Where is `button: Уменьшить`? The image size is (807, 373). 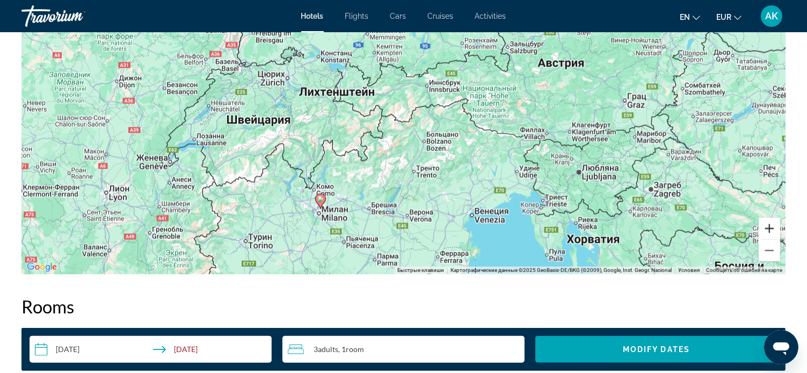
button: Уменьшить is located at coordinates (770, 251).